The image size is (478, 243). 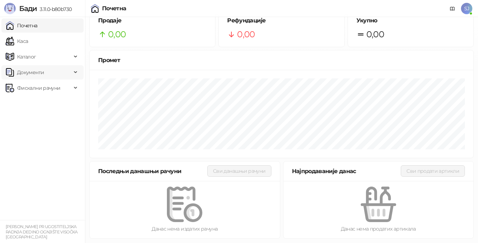 What do you see at coordinates (17, 41) in the screenshot?
I see `a: Каса` at bounding box center [17, 41].